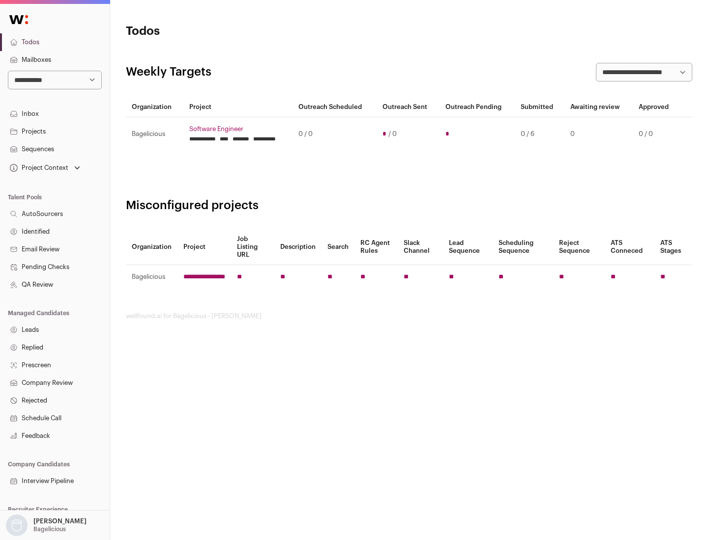 The height and width of the screenshot is (540, 708). Describe the element at coordinates (392, 134) in the screenshot. I see `span: / 0` at that location.